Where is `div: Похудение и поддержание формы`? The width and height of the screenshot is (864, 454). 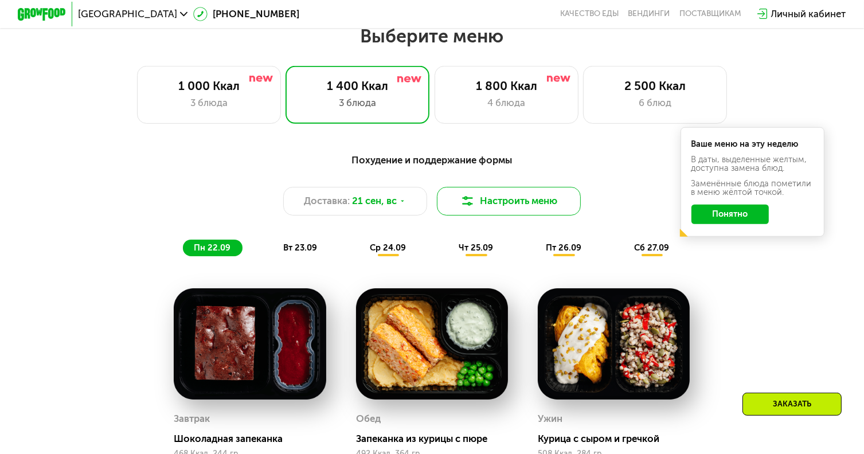 div: Похудение и поддержание формы is located at coordinates (432, 160).